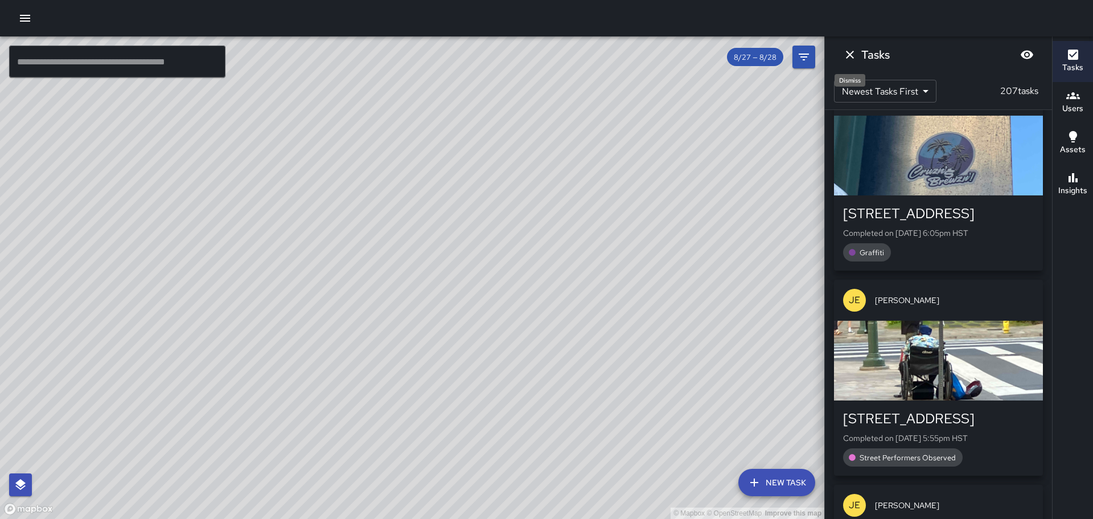 The height and width of the screenshot is (519, 1093). I want to click on button: Assets, so click(1073, 143).